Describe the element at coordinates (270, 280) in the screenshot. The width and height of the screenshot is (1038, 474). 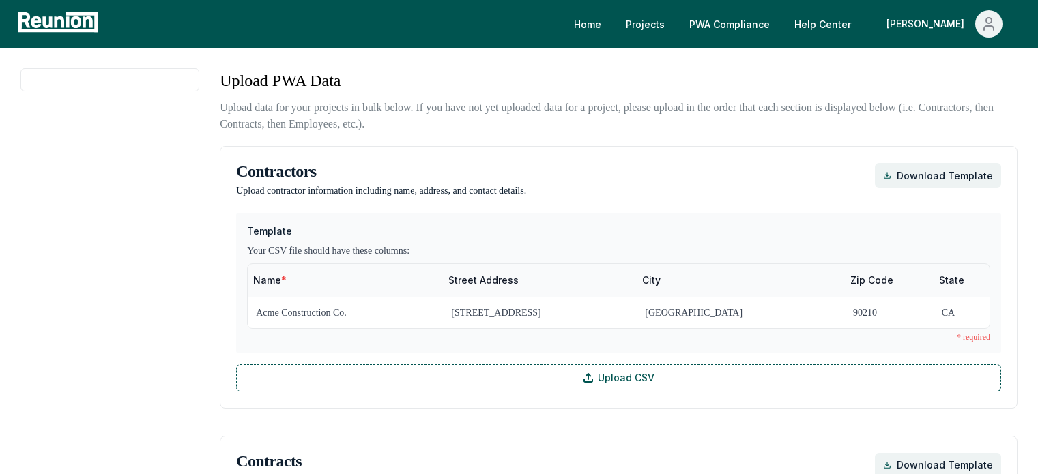
I see `span: Name` at that location.